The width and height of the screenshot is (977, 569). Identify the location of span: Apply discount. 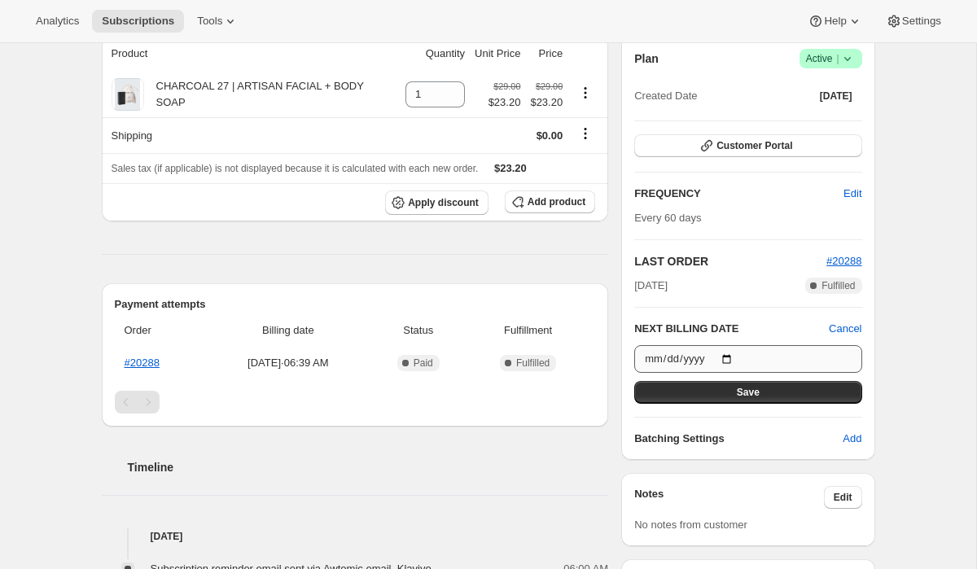
(443, 203).